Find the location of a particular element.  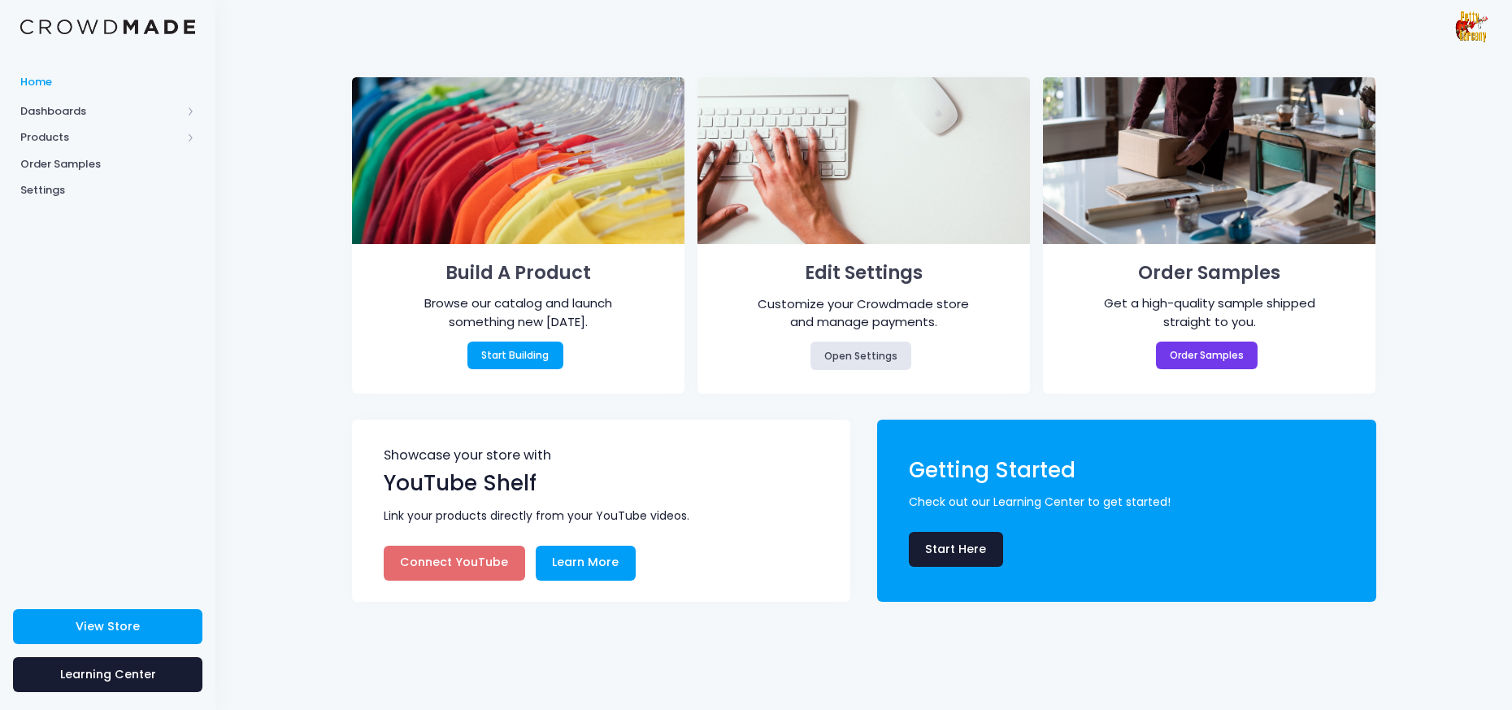

span: Order Samples is located at coordinates (107, 164).